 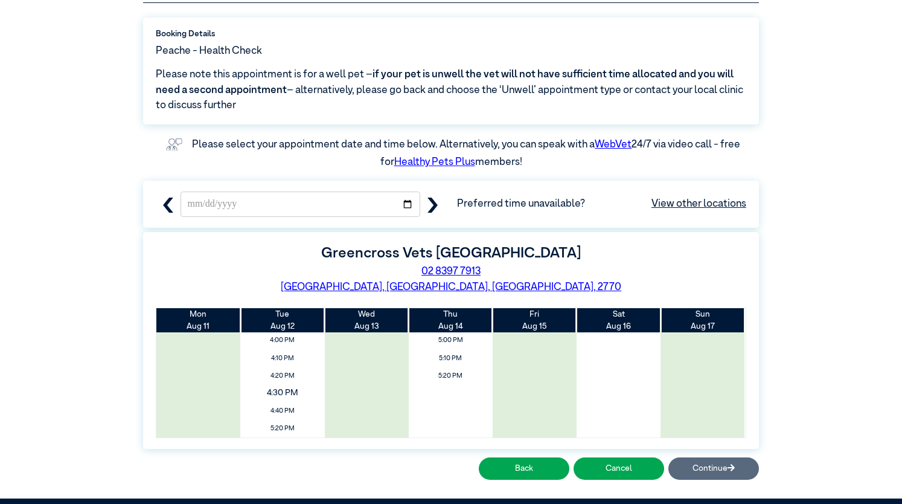 I want to click on a: Healthy Pets Plus, so click(x=435, y=162).